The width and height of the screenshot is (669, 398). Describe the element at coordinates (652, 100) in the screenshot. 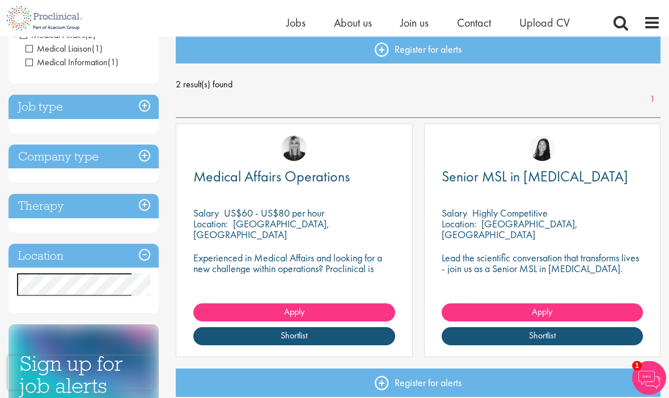

I see `a: 1` at that location.